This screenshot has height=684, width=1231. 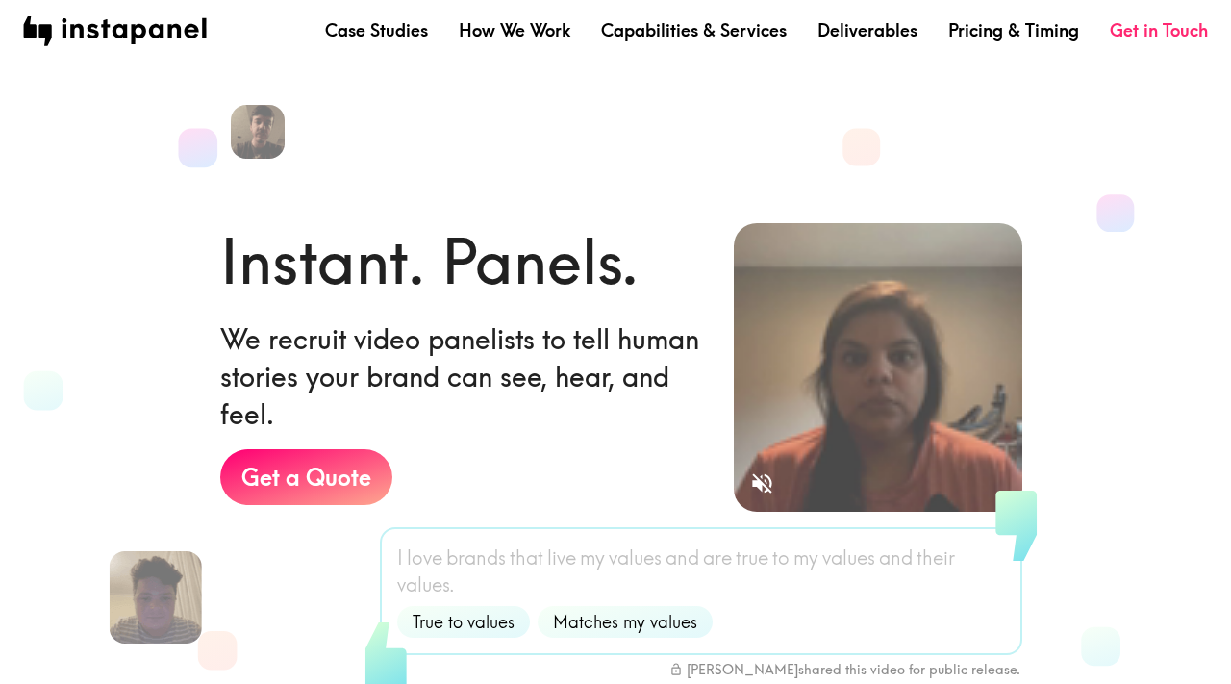 What do you see at coordinates (752, 558) in the screenshot?
I see `span: true` at bounding box center [752, 558].